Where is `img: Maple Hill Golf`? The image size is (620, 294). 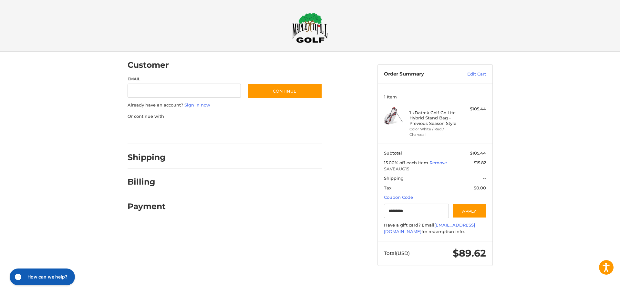
img: Maple Hill Golf is located at coordinates (310, 28).